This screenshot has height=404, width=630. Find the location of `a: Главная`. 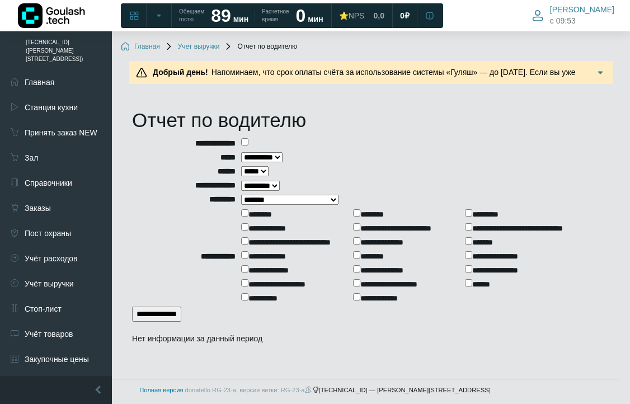

a: Главная is located at coordinates (140, 47).